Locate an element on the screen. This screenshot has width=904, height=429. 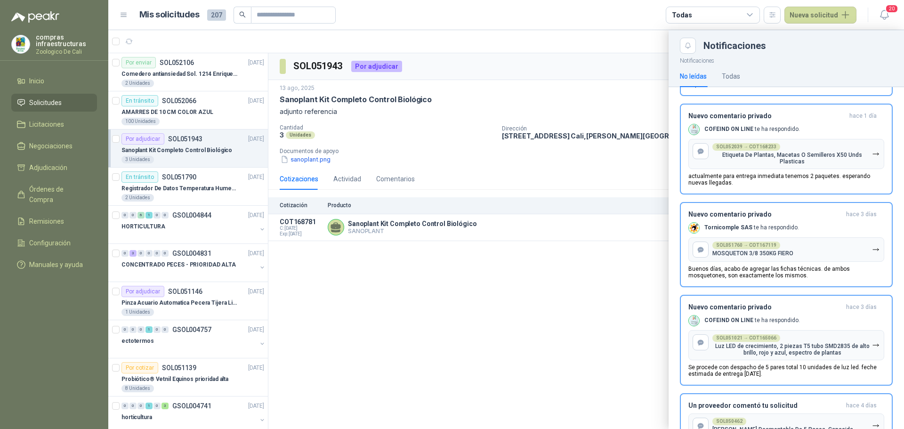
div: No leídas is located at coordinates (693, 76).